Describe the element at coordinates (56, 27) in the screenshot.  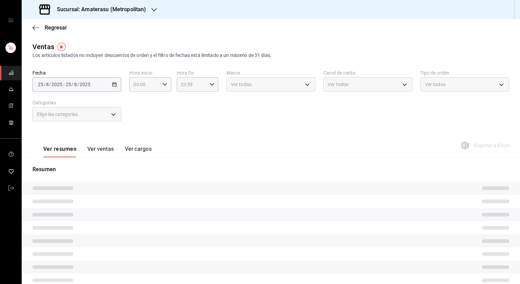
I see `span: Regresar` at that location.